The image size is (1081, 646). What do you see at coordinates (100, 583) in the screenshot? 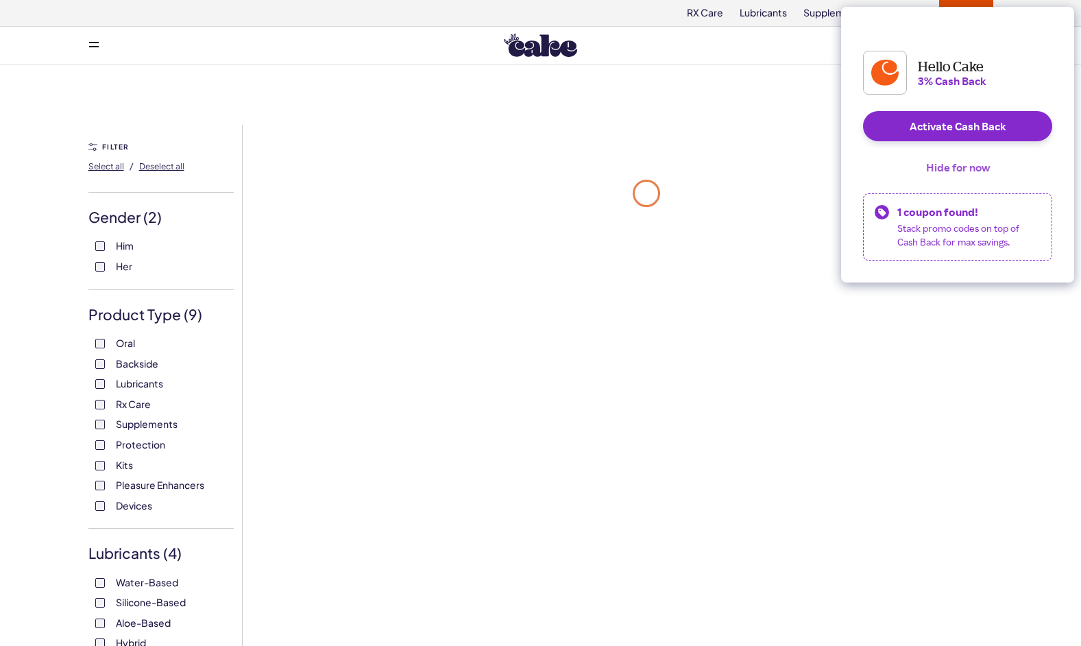
I see `input: Water-Based` at bounding box center [100, 583].